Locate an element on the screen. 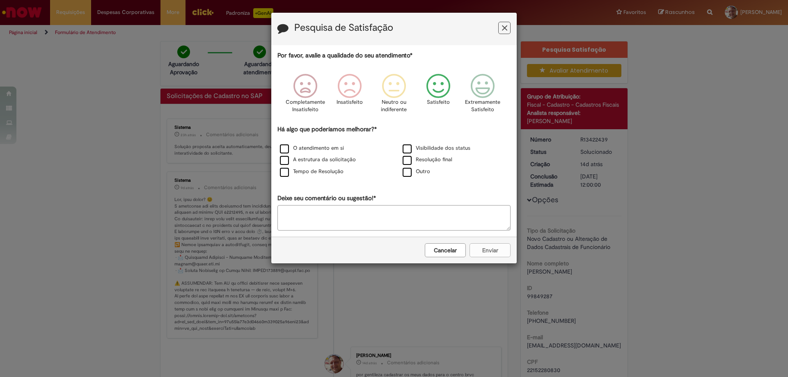 The image size is (788, 377). p: Satisfeito is located at coordinates (438, 102).